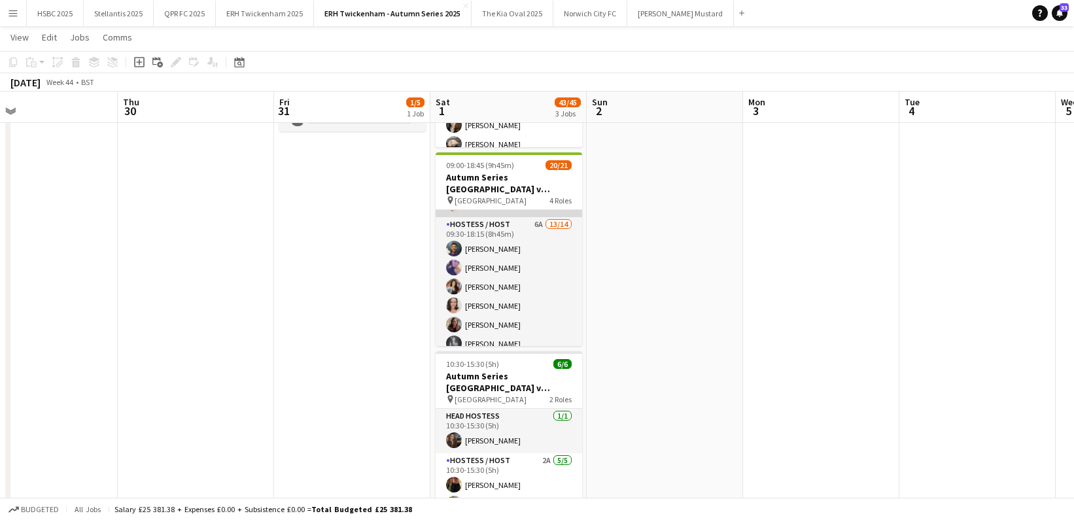 The image size is (1074, 520). What do you see at coordinates (118, 13) in the screenshot?
I see `button: Stellantis 2025` at bounding box center [118, 13].